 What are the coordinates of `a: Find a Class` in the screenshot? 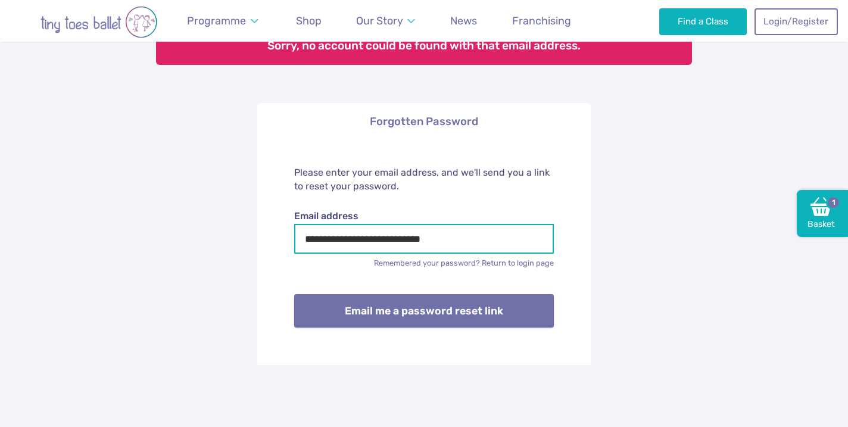 It's located at (703, 21).